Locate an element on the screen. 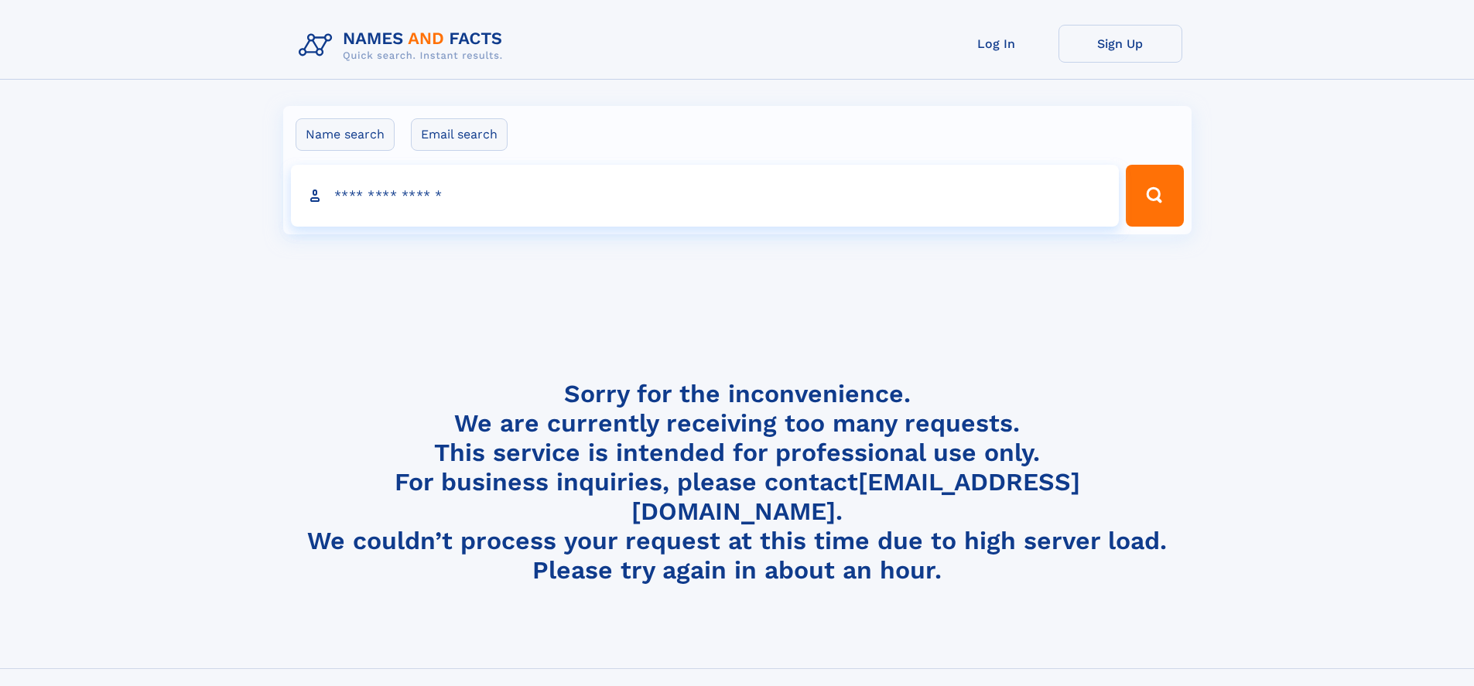 Image resolution: width=1474 pixels, height=686 pixels. img: Logo Names and Facts is located at coordinates (404, 46).